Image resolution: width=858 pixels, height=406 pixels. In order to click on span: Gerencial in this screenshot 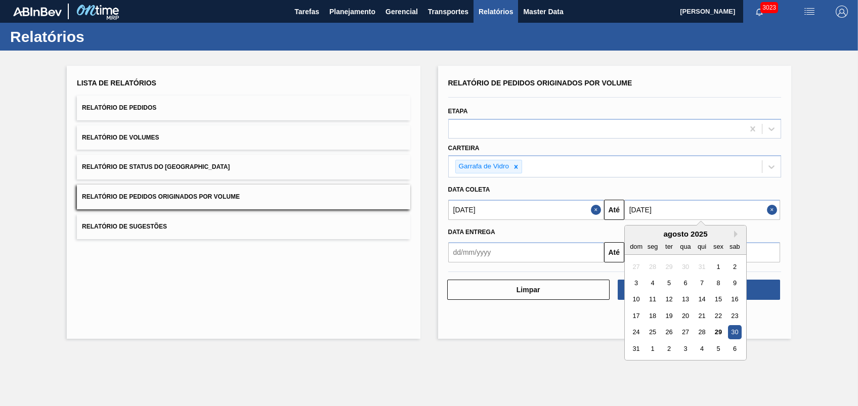, I will do `click(402, 12)`.